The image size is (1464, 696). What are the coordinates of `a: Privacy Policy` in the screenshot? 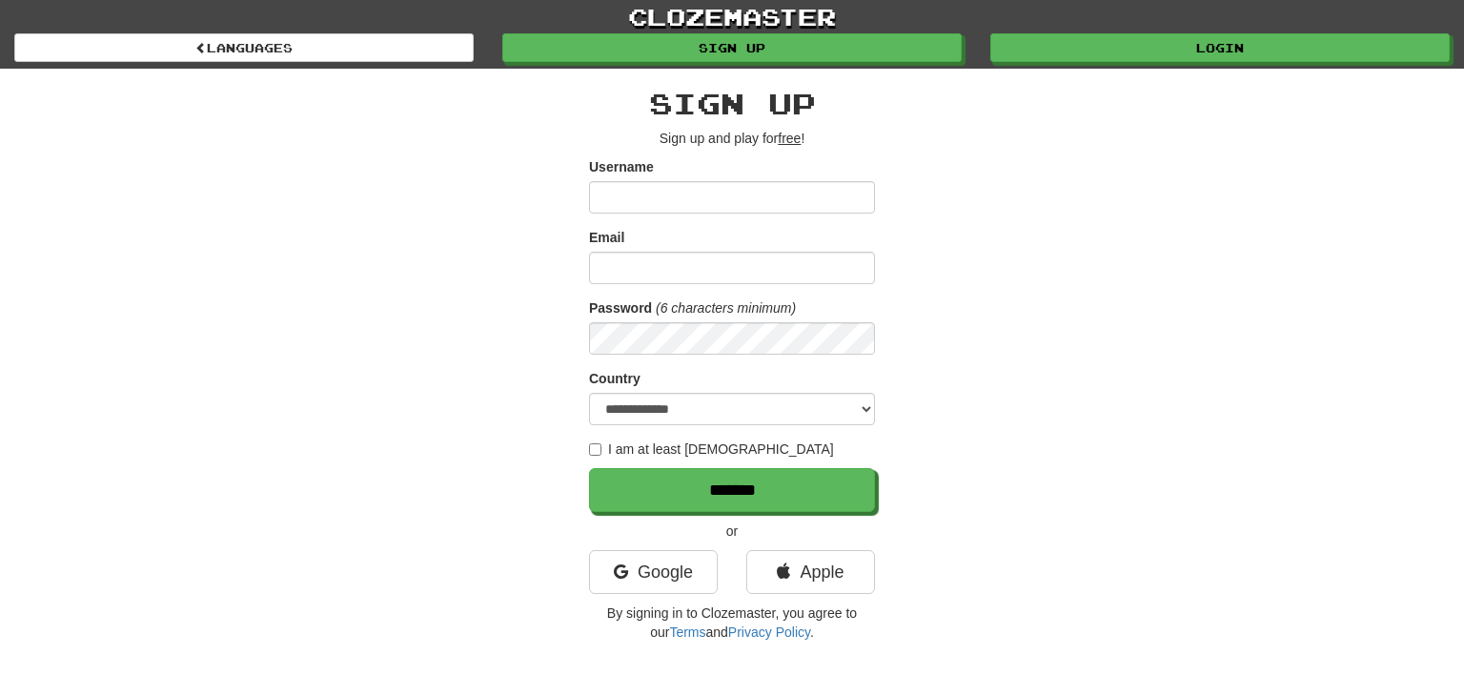 It's located at (769, 632).